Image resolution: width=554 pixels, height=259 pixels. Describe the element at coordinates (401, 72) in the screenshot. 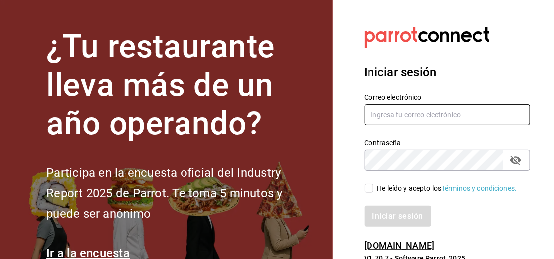

I see `font: Iniciar sesión` at that location.